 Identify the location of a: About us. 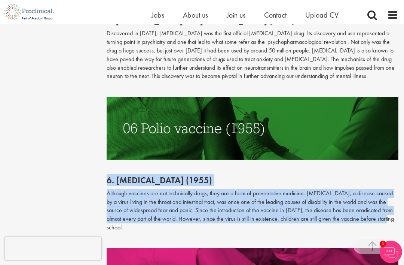
(195, 15).